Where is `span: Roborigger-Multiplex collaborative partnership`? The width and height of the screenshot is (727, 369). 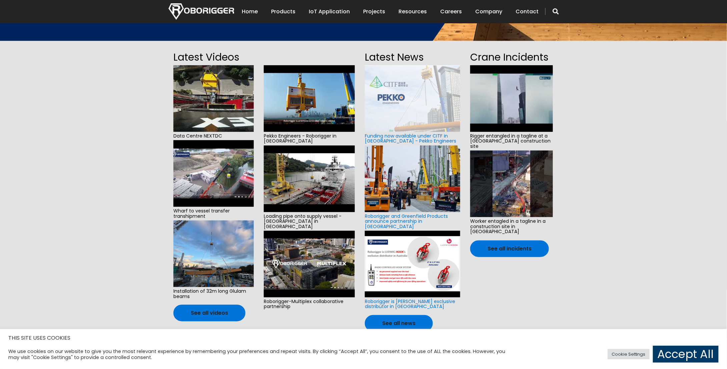 span: Roborigger-Multiplex collaborative partnership is located at coordinates (309, 304).